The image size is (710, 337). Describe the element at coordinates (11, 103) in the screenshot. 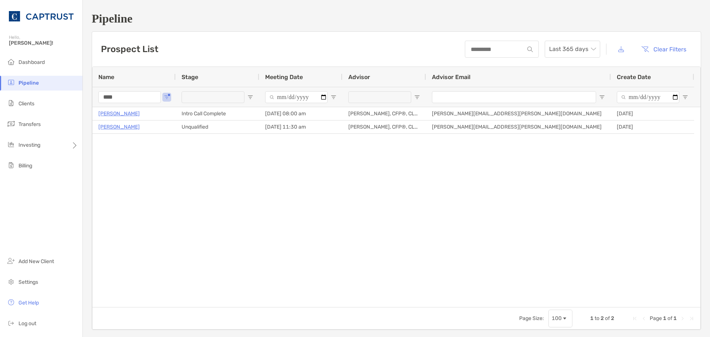

I see `img: clients icon` at that location.